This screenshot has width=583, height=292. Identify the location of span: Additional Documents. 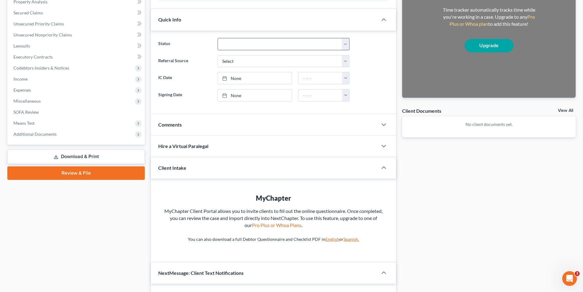
(35, 134).